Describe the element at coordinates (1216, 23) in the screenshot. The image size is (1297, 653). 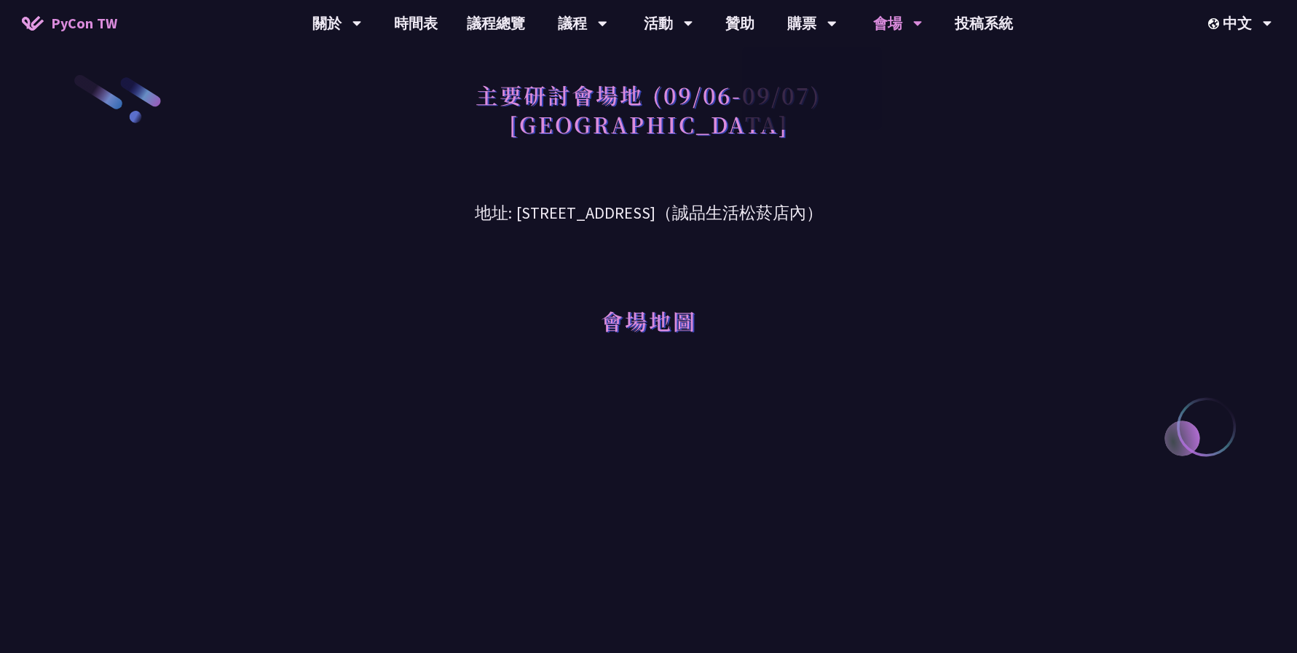
I see `img: Locale Icon` at that location.